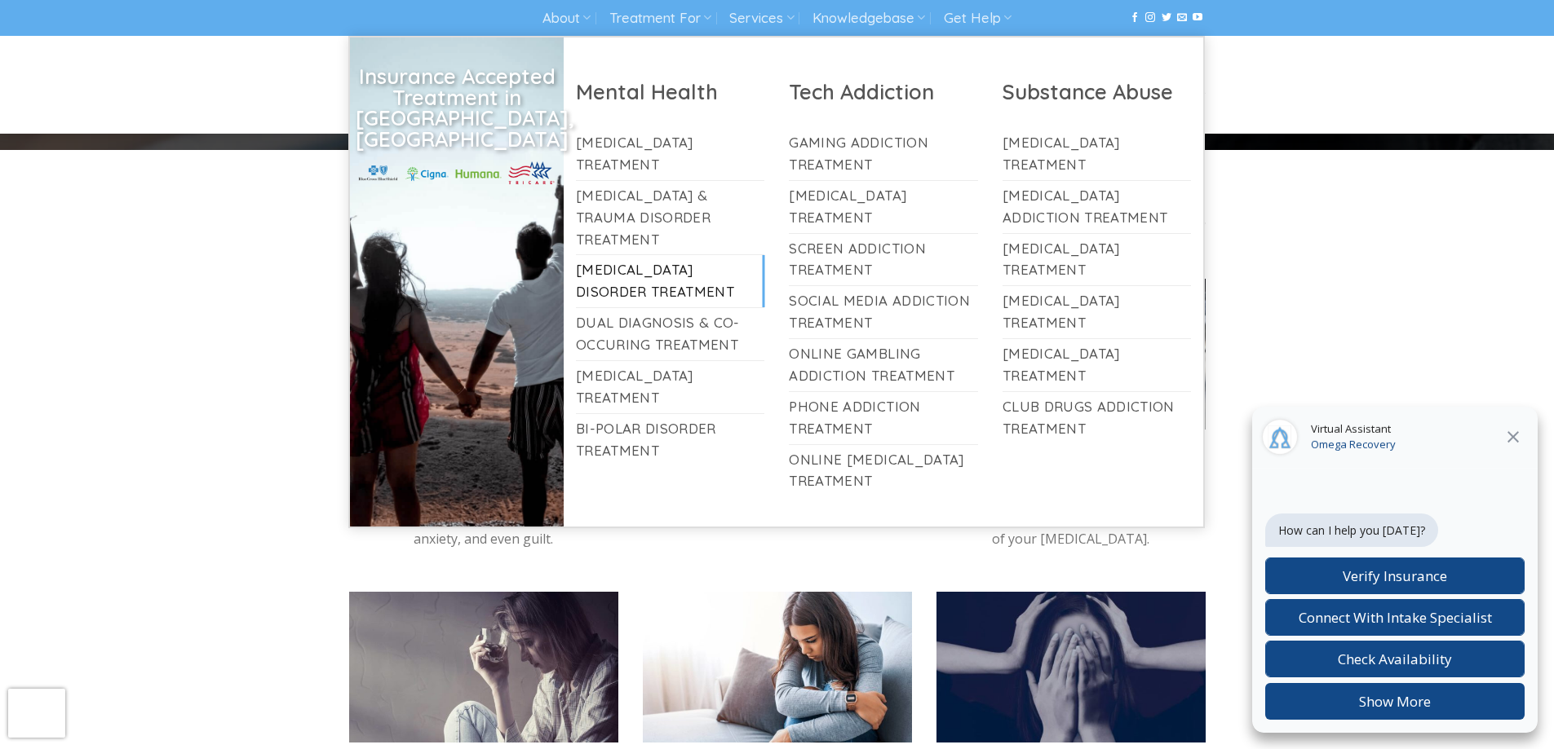  I want to click on a: Screen Addiction Treatment, so click(883, 260).